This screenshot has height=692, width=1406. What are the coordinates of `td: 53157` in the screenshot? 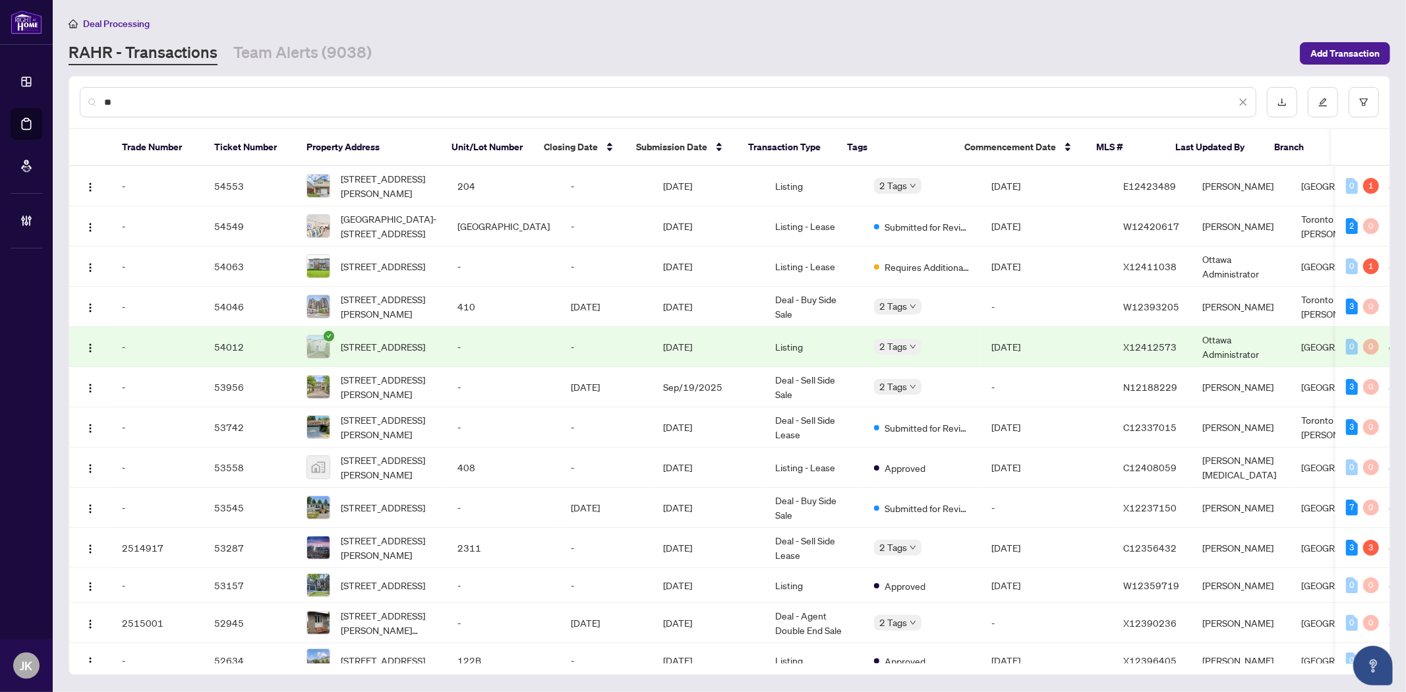 It's located at (250, 585).